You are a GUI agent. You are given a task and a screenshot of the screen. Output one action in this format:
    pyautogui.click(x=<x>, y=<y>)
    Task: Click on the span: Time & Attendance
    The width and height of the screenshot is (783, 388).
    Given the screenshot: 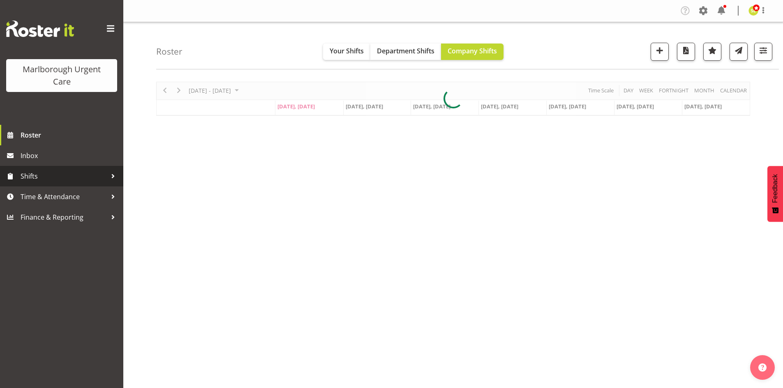 What is the action you would take?
    pyautogui.click(x=64, y=197)
    